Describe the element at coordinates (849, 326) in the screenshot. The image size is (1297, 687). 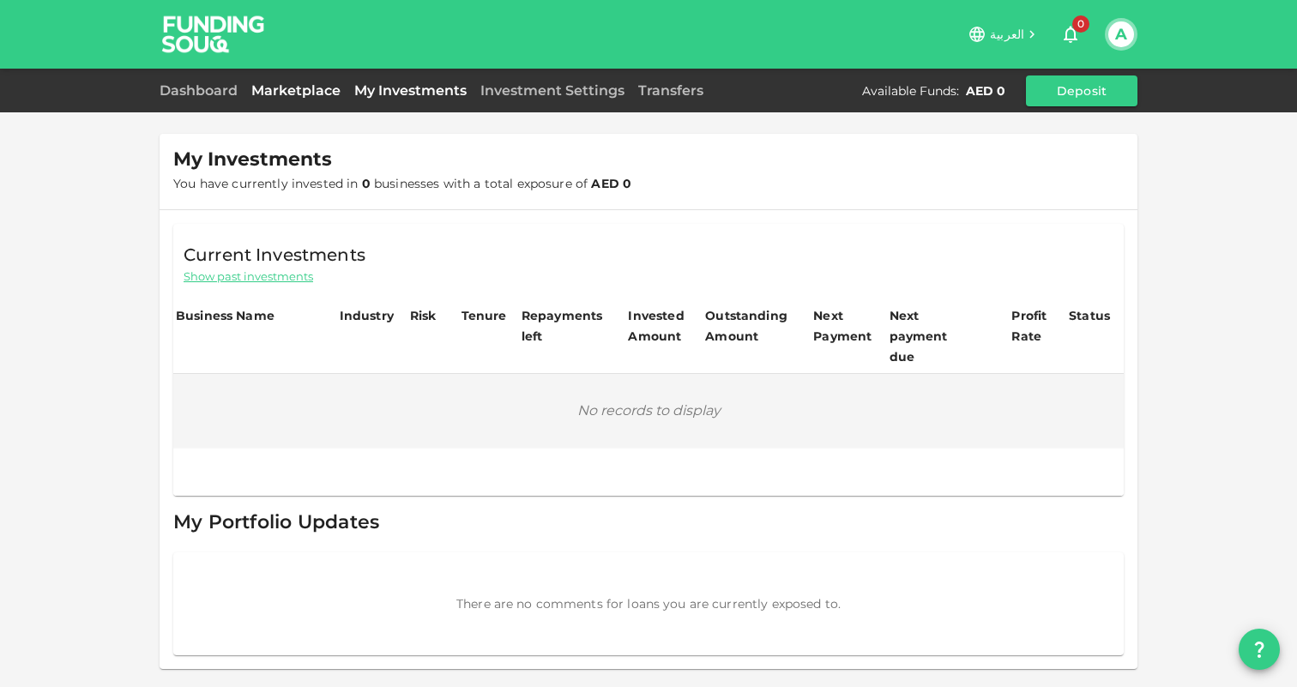
I see `div: Next Payment` at that location.